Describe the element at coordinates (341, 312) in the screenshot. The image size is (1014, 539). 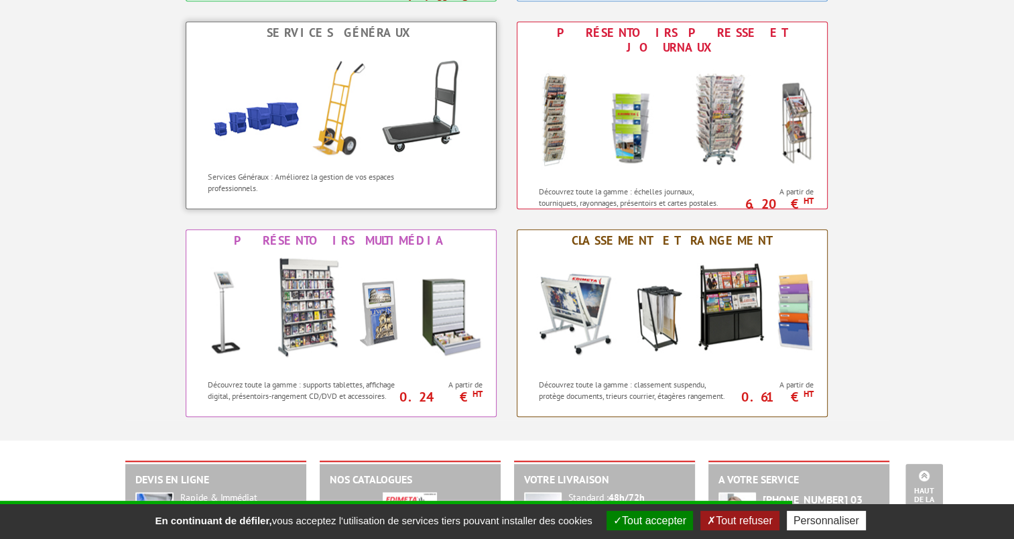
I see `img: Présentoirs Multimédia` at that location.